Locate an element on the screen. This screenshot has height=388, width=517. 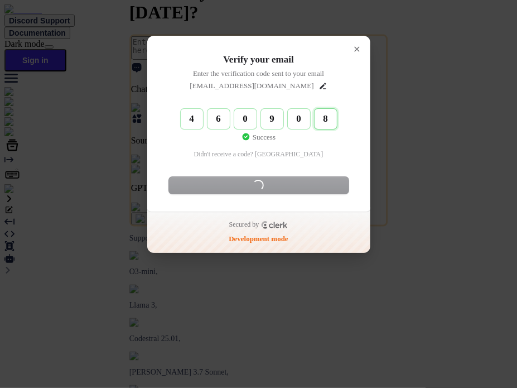
p: Development mode is located at coordinates (258, 239).